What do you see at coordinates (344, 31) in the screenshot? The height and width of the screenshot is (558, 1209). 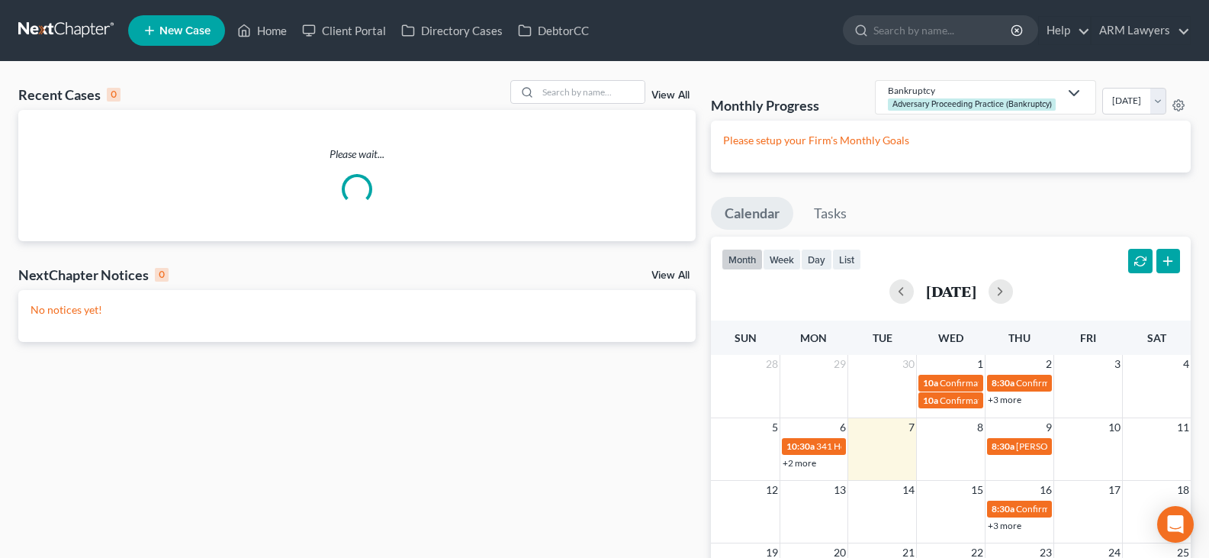 I see `a: Client Portal` at bounding box center [344, 31].